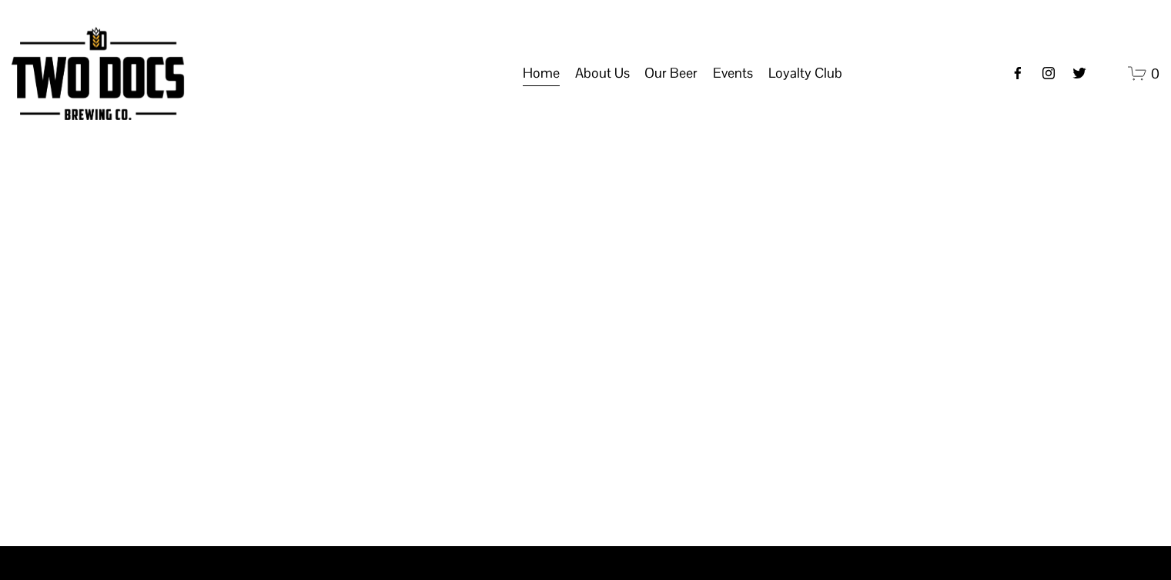 Image resolution: width=1171 pixels, height=580 pixels. What do you see at coordinates (602, 73) in the screenshot?
I see `span: About Us` at bounding box center [602, 73].